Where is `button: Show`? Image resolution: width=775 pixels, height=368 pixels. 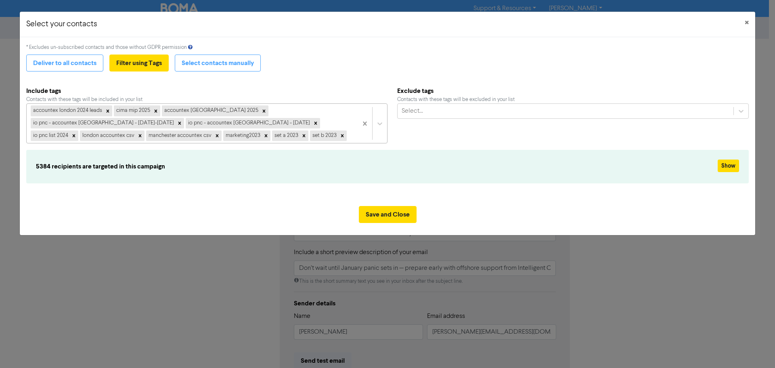
button: Show is located at coordinates (728, 165).